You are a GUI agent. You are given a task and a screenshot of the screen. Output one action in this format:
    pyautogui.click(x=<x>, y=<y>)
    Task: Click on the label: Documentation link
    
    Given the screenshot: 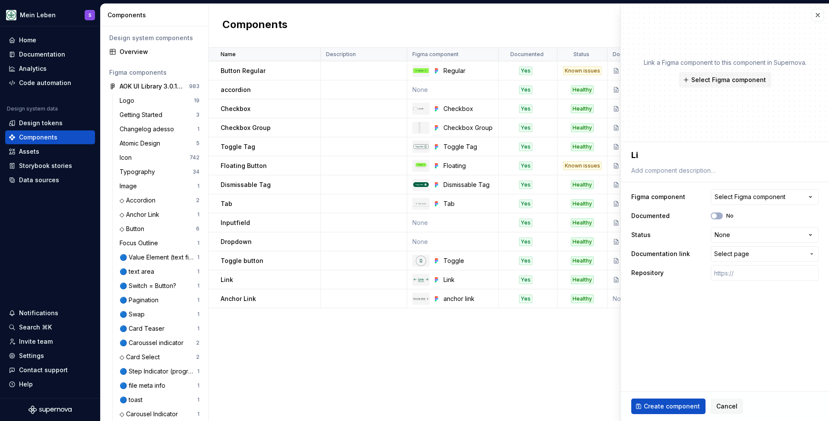 What is the action you would take?
    pyautogui.click(x=661, y=254)
    